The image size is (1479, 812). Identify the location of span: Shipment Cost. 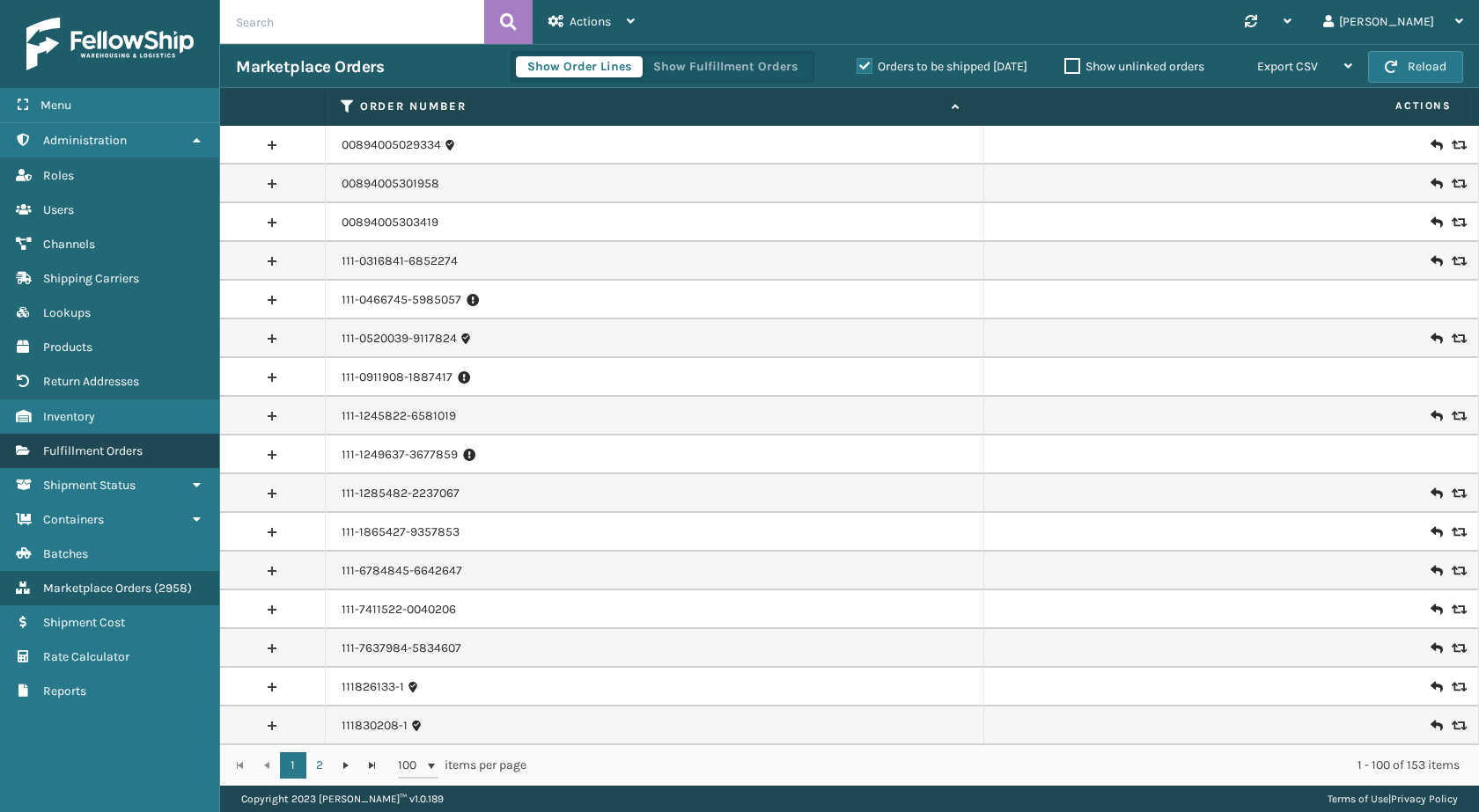
(84, 622).